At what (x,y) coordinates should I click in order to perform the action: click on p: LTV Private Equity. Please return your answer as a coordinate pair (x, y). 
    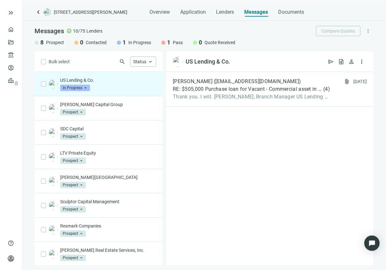
    Looking at the image, I should click on (108, 153).